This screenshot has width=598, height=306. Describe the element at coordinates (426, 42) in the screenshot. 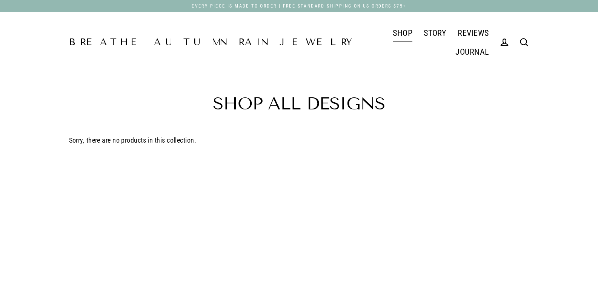

I see `div: Primary` at that location.